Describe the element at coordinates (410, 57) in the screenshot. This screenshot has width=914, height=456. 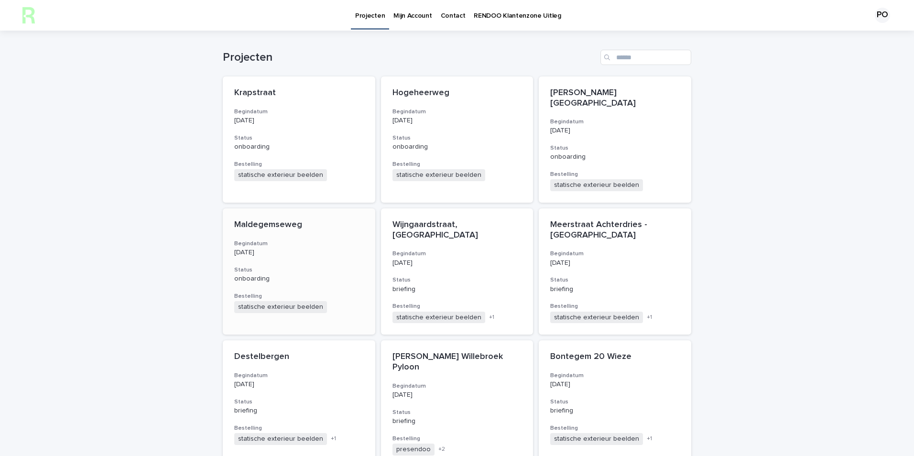
I see `h1: Projecten` at that location.